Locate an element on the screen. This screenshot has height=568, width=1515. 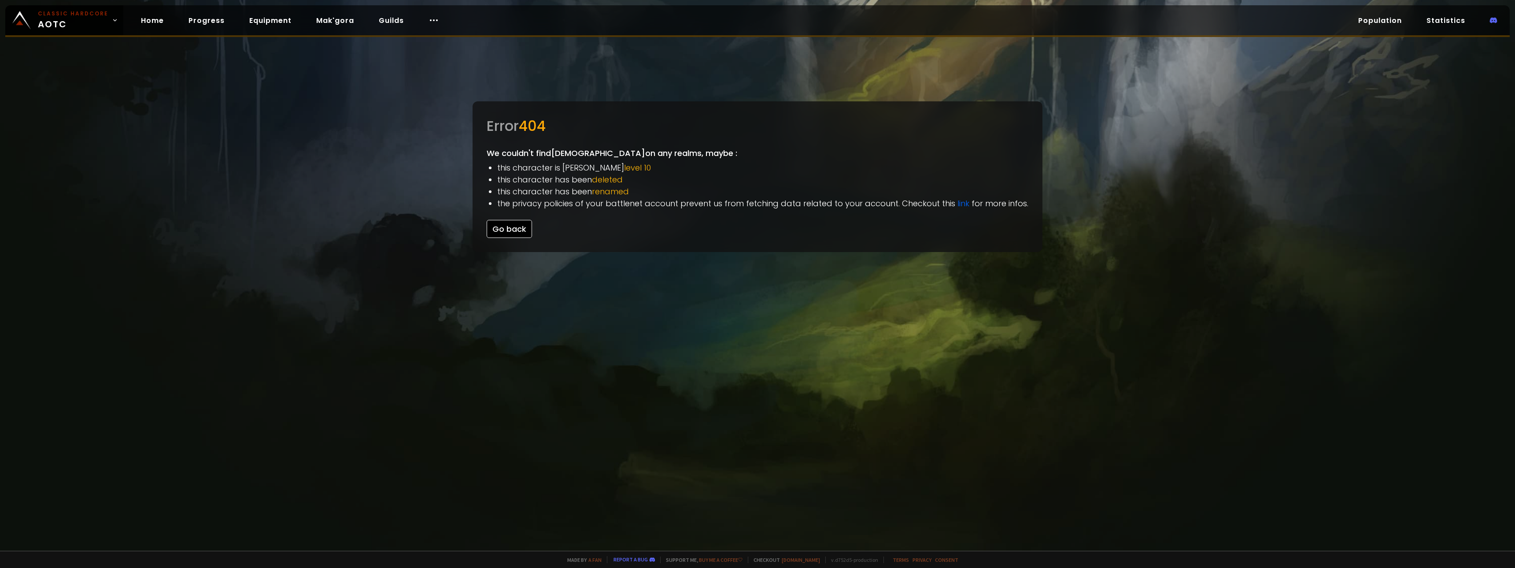
span: Support me, is located at coordinates (701, 559).